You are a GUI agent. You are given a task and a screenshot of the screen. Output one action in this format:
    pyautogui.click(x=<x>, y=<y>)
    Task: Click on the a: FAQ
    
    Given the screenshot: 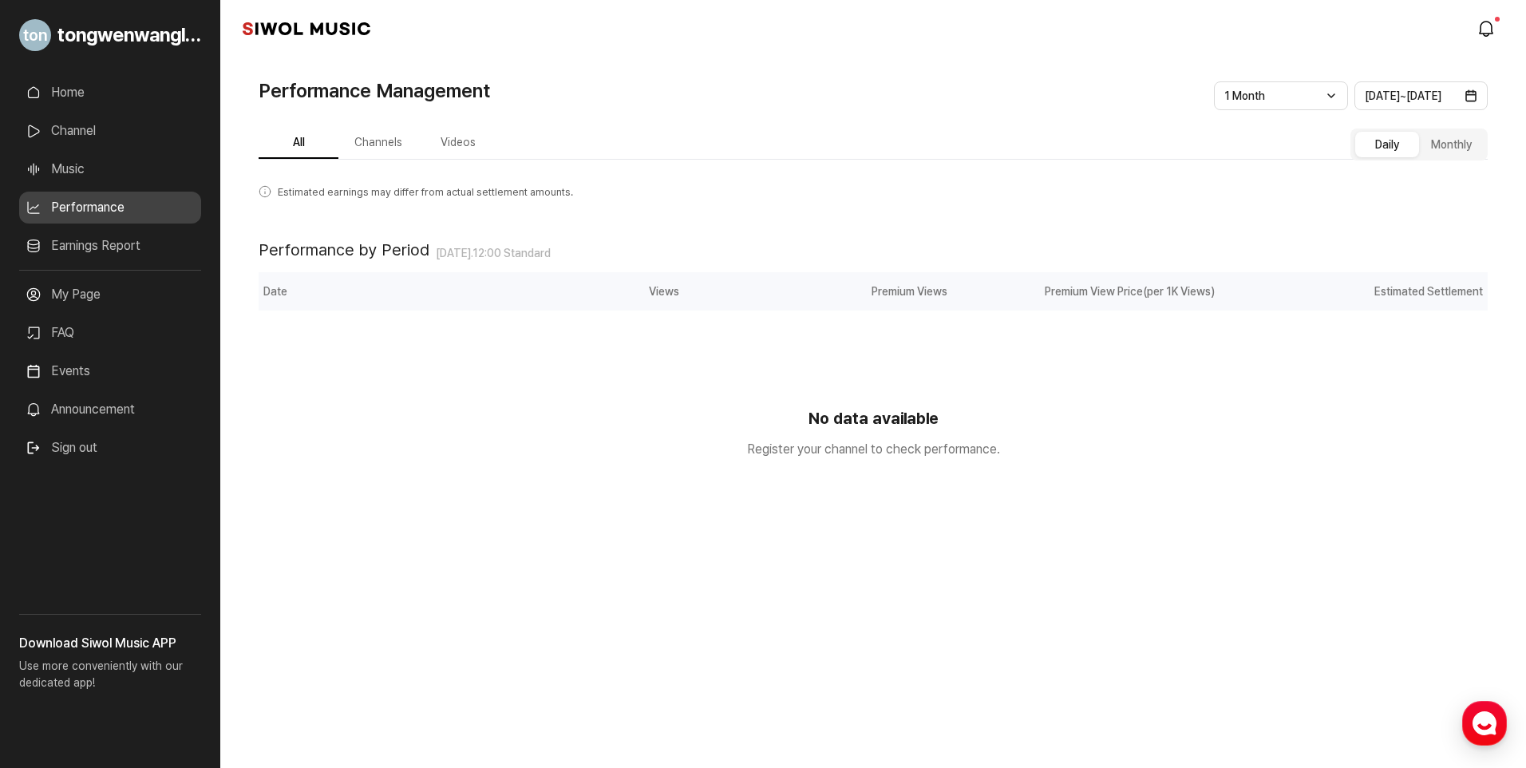 What is the action you would take?
    pyautogui.click(x=110, y=333)
    